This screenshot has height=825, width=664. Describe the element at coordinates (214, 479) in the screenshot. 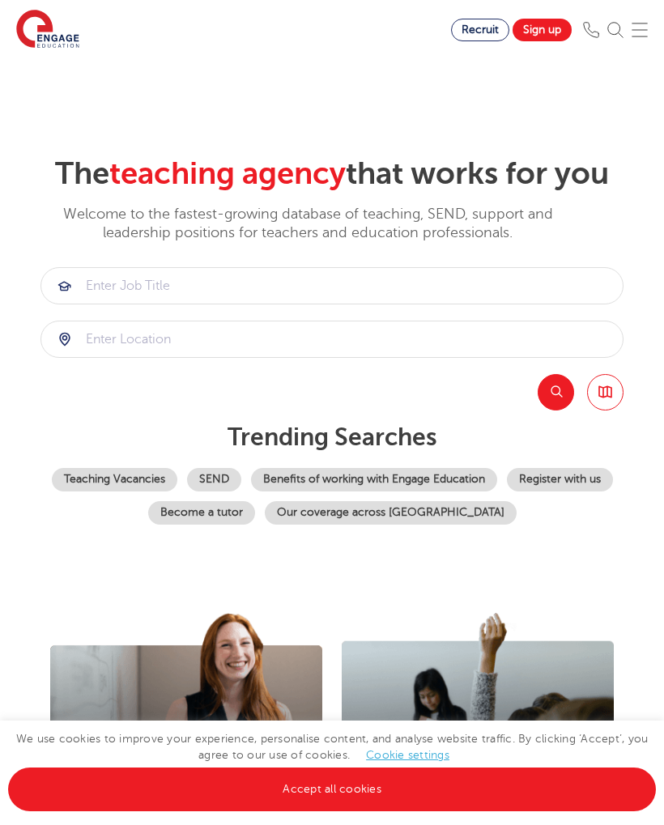

I see `a: SEND` at that location.